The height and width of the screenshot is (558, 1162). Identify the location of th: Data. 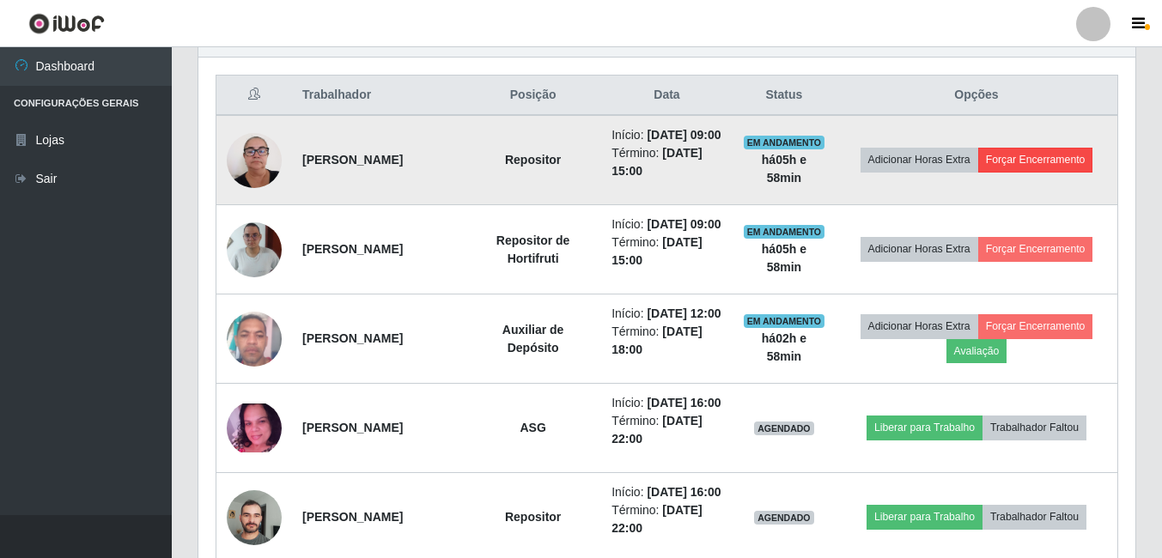
(666, 95).